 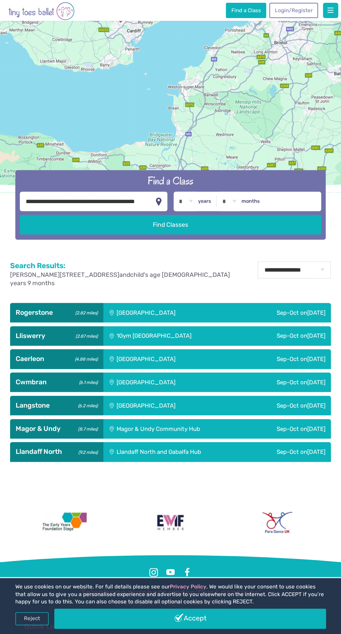 What do you see at coordinates (246, 10) in the screenshot?
I see `a: Find a Class` at bounding box center [246, 10].